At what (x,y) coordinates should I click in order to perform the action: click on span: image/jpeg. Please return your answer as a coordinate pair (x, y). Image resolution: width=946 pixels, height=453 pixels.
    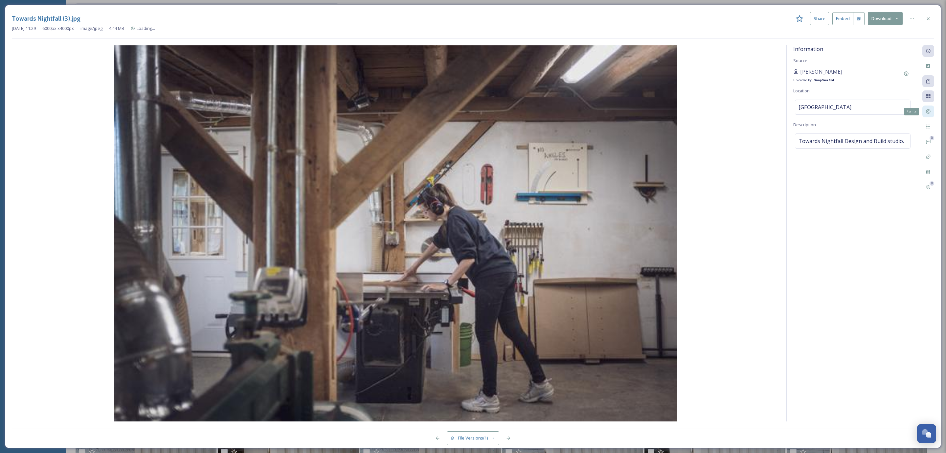
    Looking at the image, I should click on (91, 28).